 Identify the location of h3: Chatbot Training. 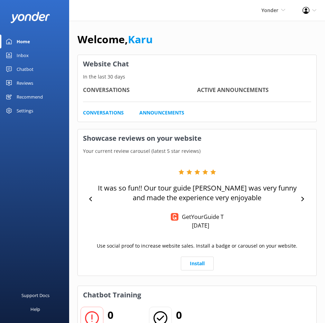
(112, 295).